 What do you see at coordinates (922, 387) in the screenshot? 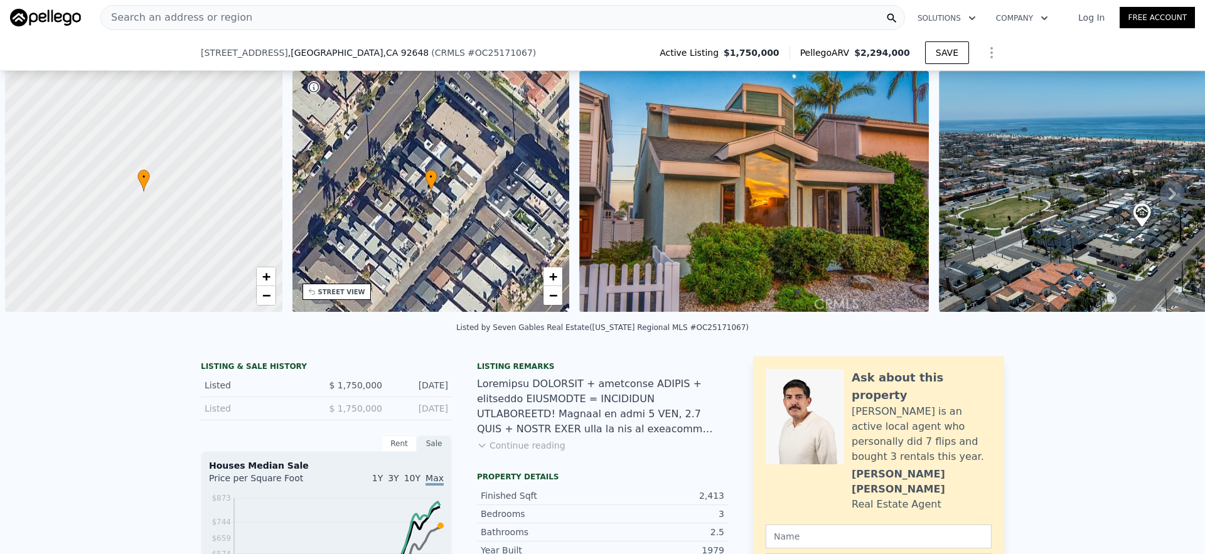
I see `div: Ask about this property` at bounding box center [922, 387].